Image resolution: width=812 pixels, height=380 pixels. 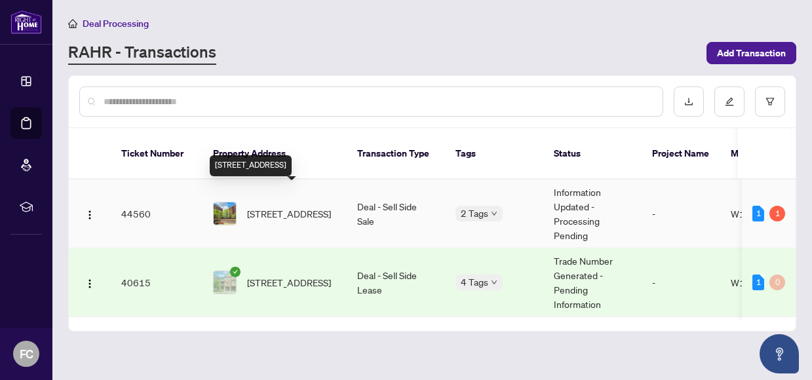 I want to click on a: RAHR - Transactions, so click(x=142, y=53).